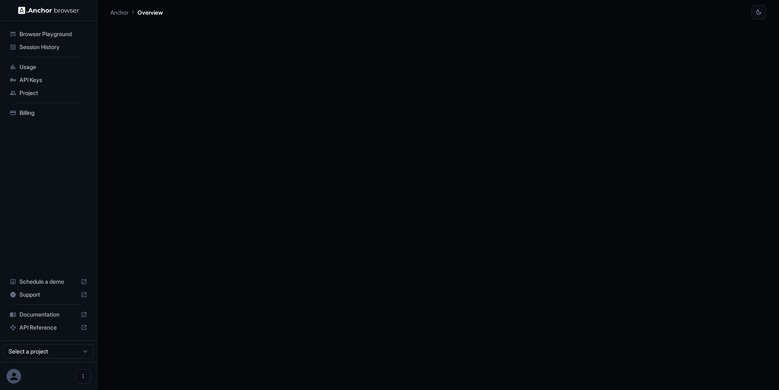 This screenshot has height=390, width=779. I want to click on span: Browser Playground, so click(53, 34).